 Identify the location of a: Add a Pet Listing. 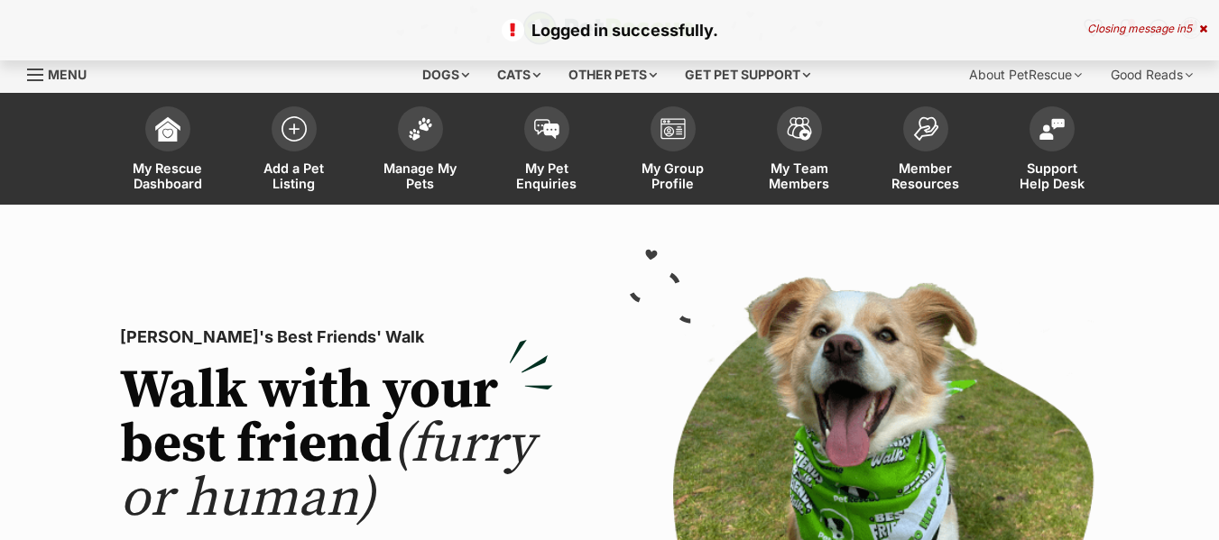
(294, 151).